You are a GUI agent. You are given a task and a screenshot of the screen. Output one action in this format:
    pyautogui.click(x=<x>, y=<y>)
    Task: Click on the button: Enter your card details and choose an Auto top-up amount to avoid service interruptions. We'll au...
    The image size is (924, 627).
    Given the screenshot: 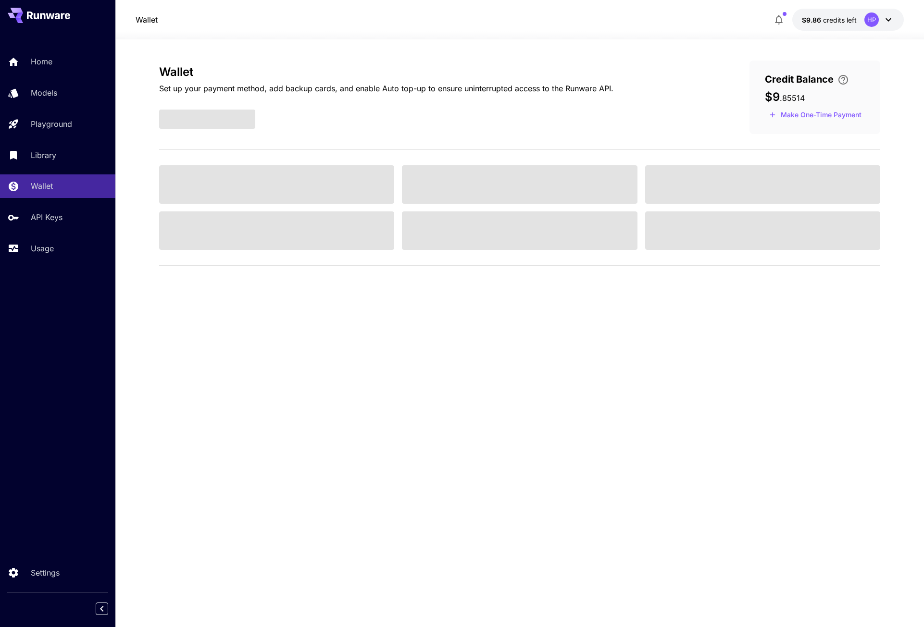 What is the action you would take?
    pyautogui.click(x=843, y=80)
    